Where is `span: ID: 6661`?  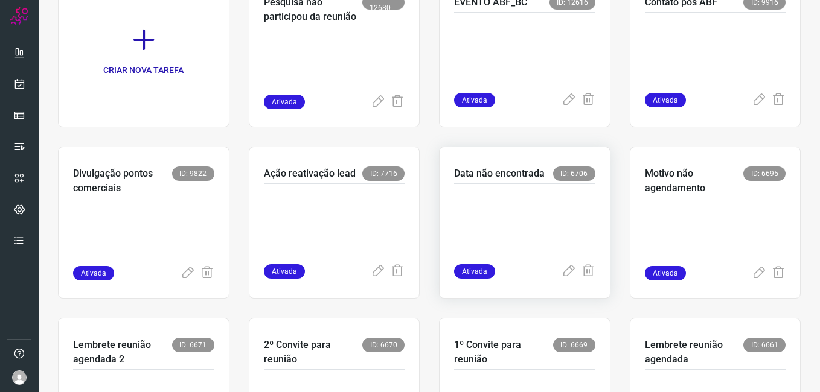
span: ID: 6661 is located at coordinates (764, 345).